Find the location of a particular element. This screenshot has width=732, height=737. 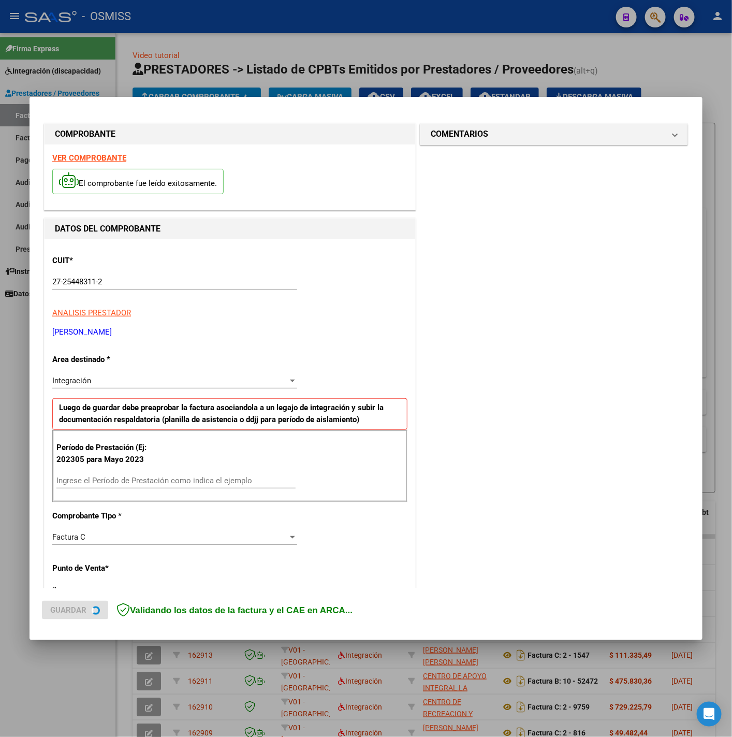

strong: COMPROBANTE is located at coordinates (85, 134).